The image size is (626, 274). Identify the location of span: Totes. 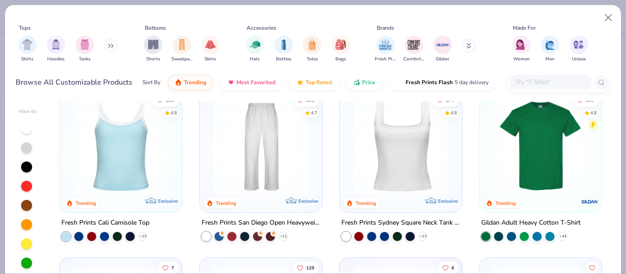
(312, 59).